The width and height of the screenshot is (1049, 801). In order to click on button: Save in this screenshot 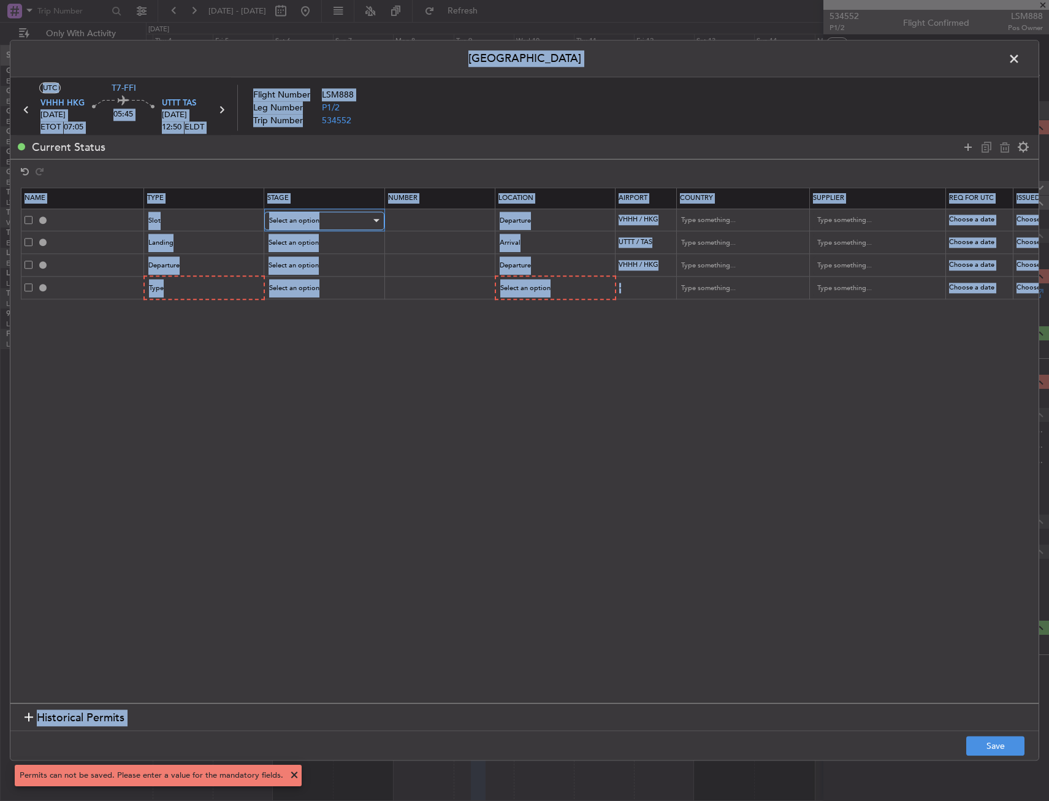, I will do `click(995, 746)`.